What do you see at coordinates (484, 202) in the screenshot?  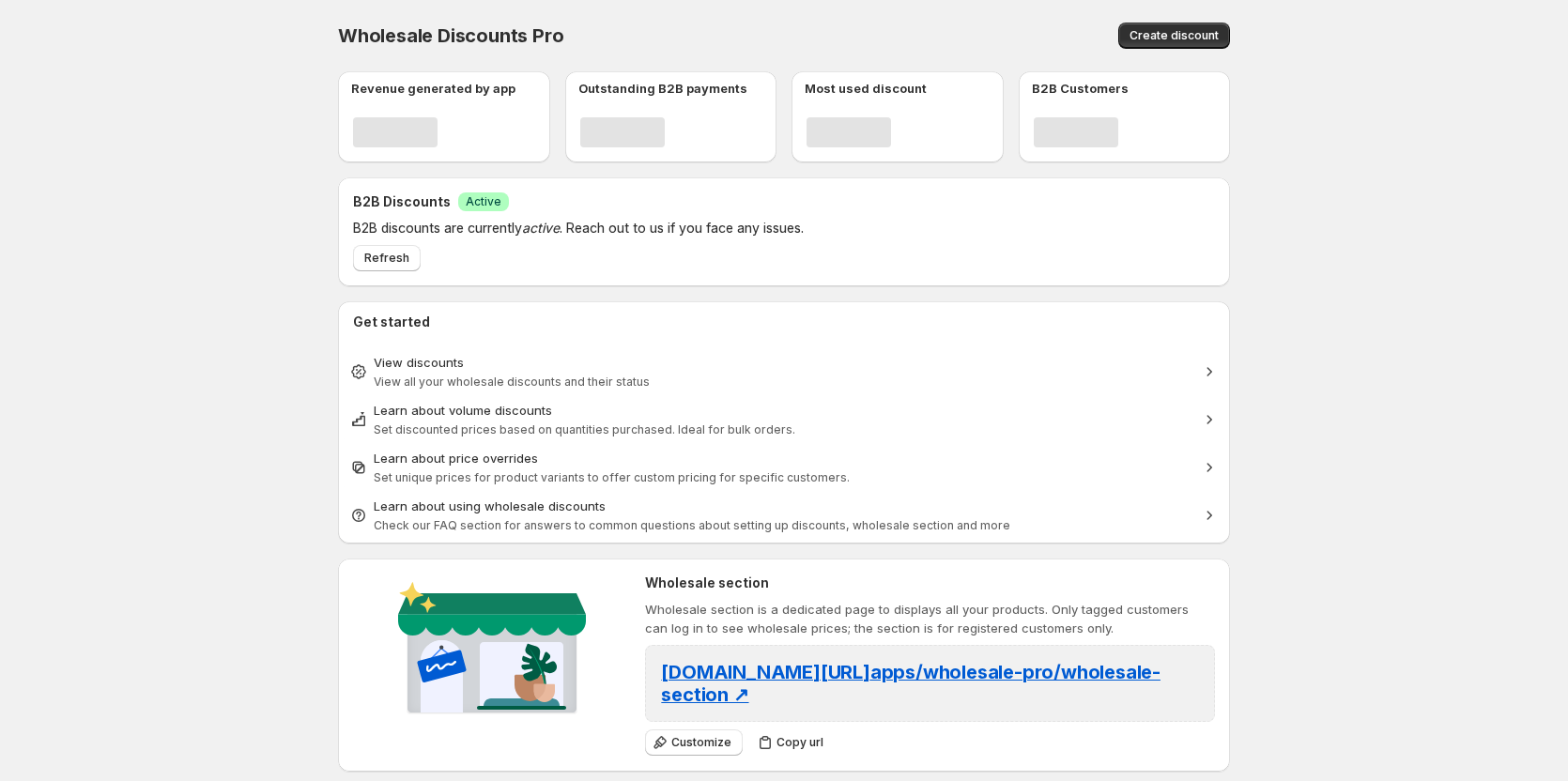 I see `span: Active` at bounding box center [484, 202].